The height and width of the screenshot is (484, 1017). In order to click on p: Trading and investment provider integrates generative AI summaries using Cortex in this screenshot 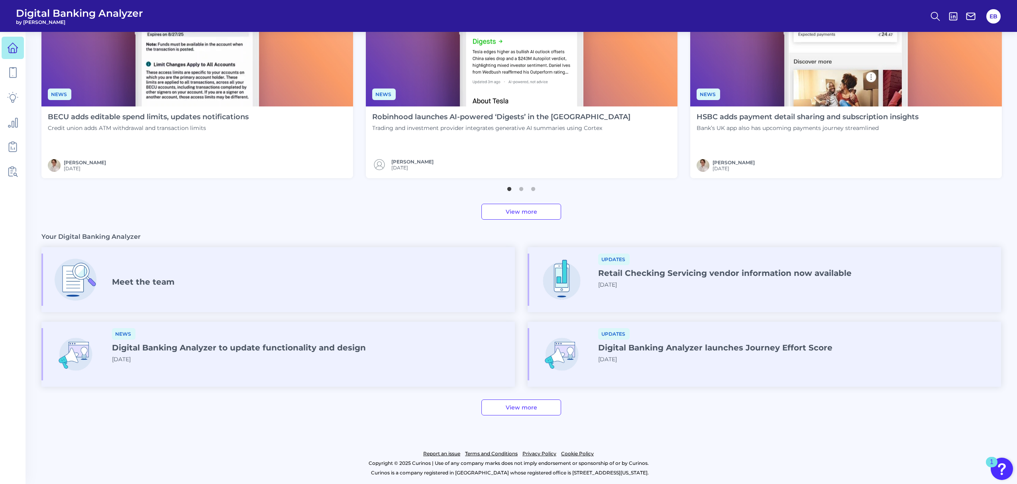, I will do `click(502, 128)`.